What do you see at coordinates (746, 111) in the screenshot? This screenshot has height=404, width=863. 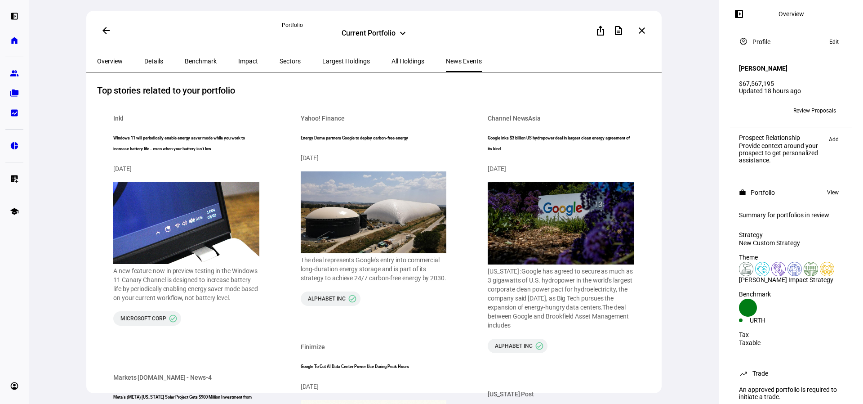 I see `span: MS` at bounding box center [746, 111].